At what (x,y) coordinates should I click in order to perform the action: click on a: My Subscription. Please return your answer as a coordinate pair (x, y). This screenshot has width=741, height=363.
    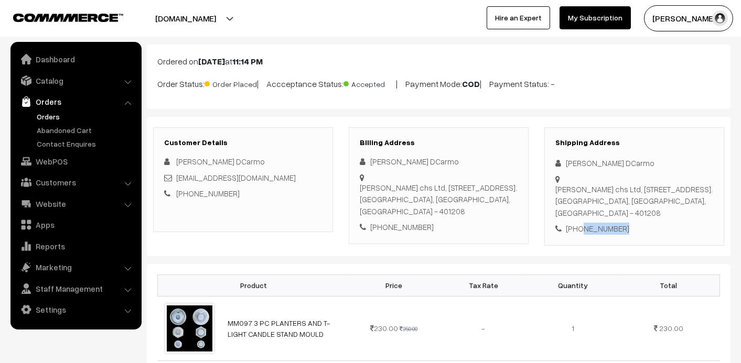
    Looking at the image, I should click on (595, 18).